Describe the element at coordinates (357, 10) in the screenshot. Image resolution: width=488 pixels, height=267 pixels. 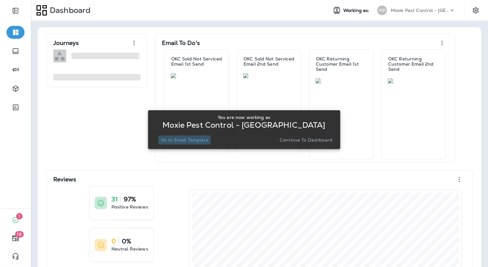
I see `span: Working as:` at that location.